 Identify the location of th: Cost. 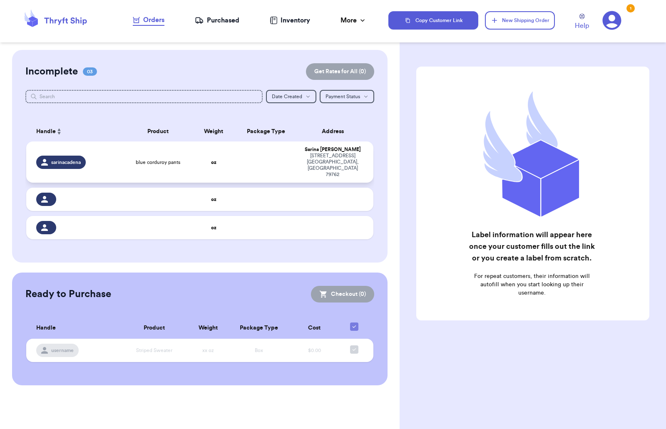
(314, 328).